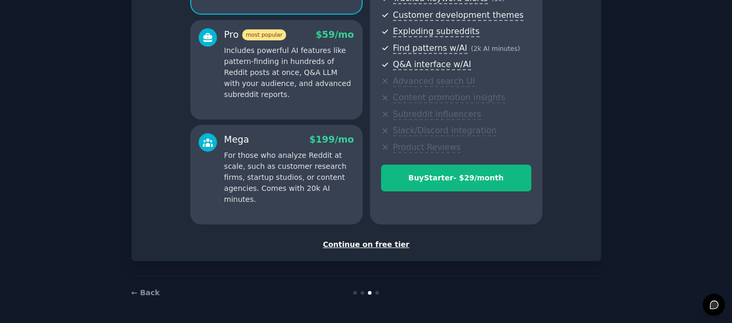 Image resolution: width=732 pixels, height=323 pixels. Describe the element at coordinates (237, 139) in the screenshot. I see `div: Mega` at that location.